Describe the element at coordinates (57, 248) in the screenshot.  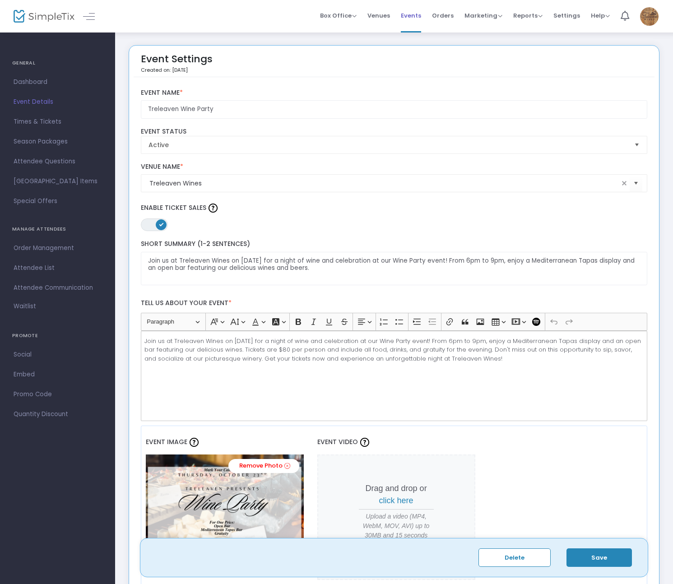
I see `span: Order Management` at that location.